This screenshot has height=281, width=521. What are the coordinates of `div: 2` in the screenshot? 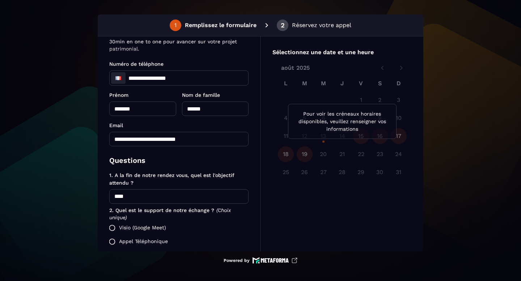 It's located at (282, 25).